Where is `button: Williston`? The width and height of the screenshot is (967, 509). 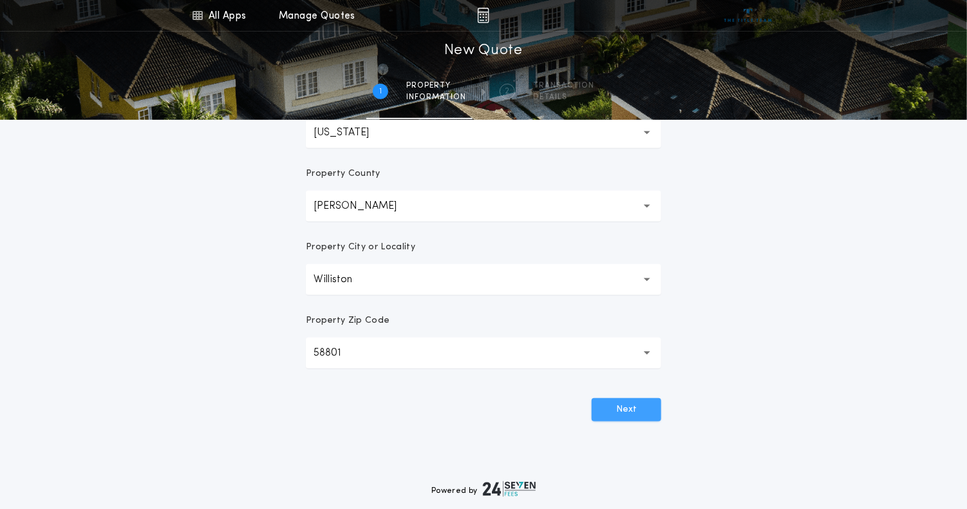
button: Williston is located at coordinates (484, 279).